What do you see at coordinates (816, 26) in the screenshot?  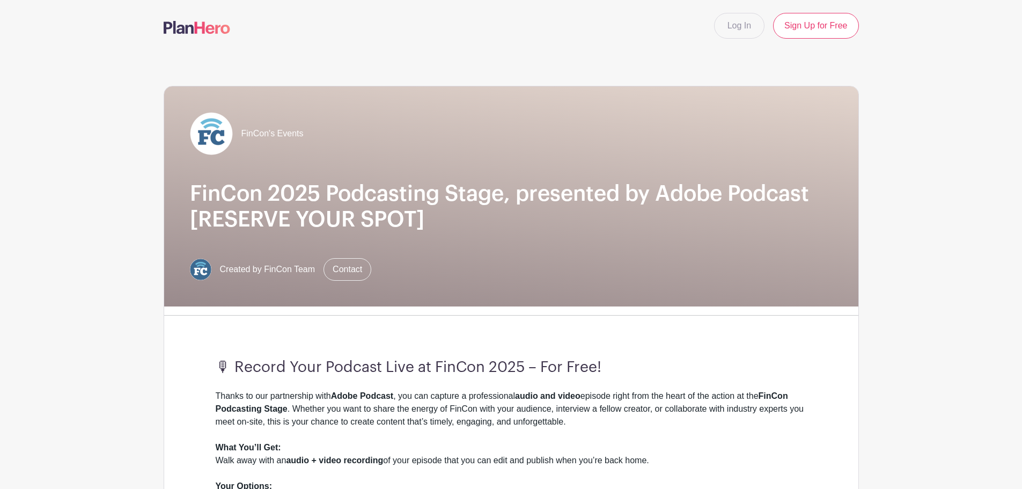 I see `a: Sign Up for Free` at bounding box center [816, 26].